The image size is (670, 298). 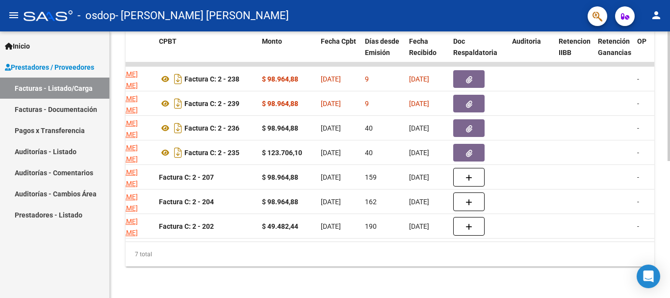 I want to click on span: 162, so click(x=371, y=202).